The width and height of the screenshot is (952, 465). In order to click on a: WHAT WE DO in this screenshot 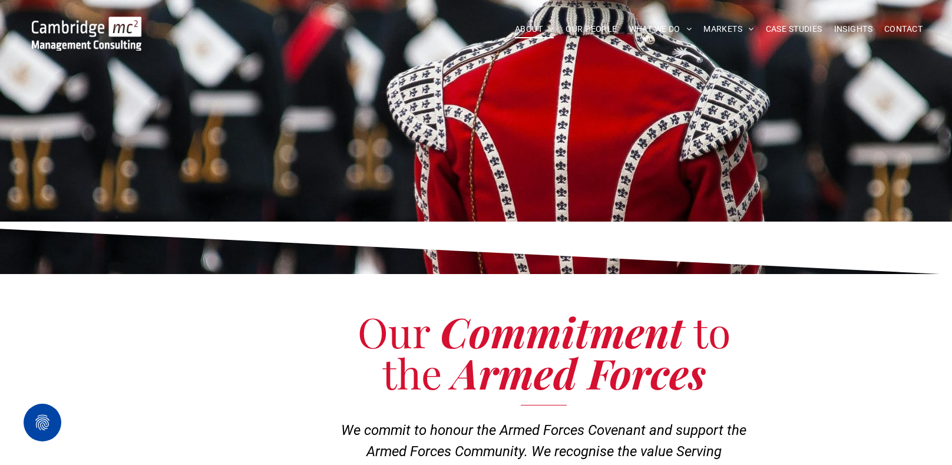, I will do `click(661, 29)`.